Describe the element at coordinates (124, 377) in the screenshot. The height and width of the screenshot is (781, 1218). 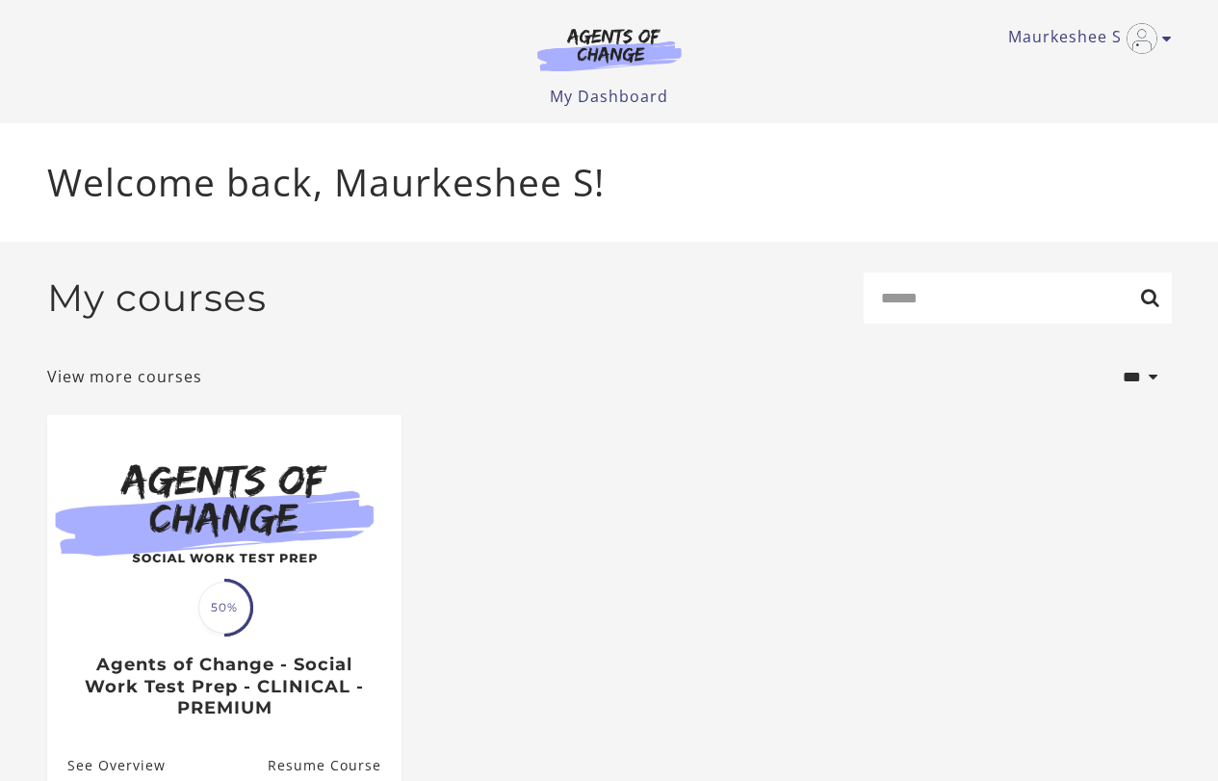
I see `a: View more courses` at that location.